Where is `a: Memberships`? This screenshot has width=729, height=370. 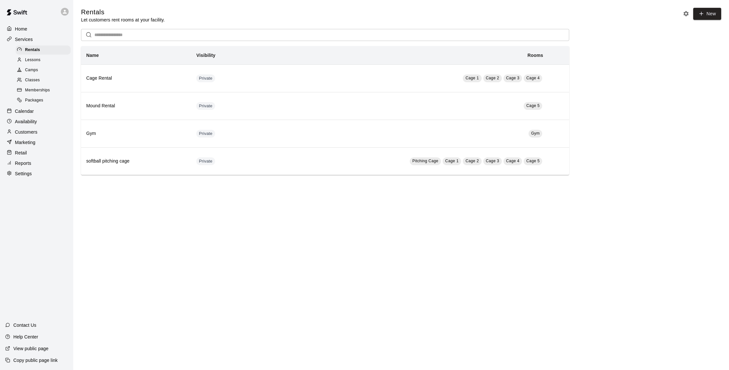 a: Memberships is located at coordinates (44, 90).